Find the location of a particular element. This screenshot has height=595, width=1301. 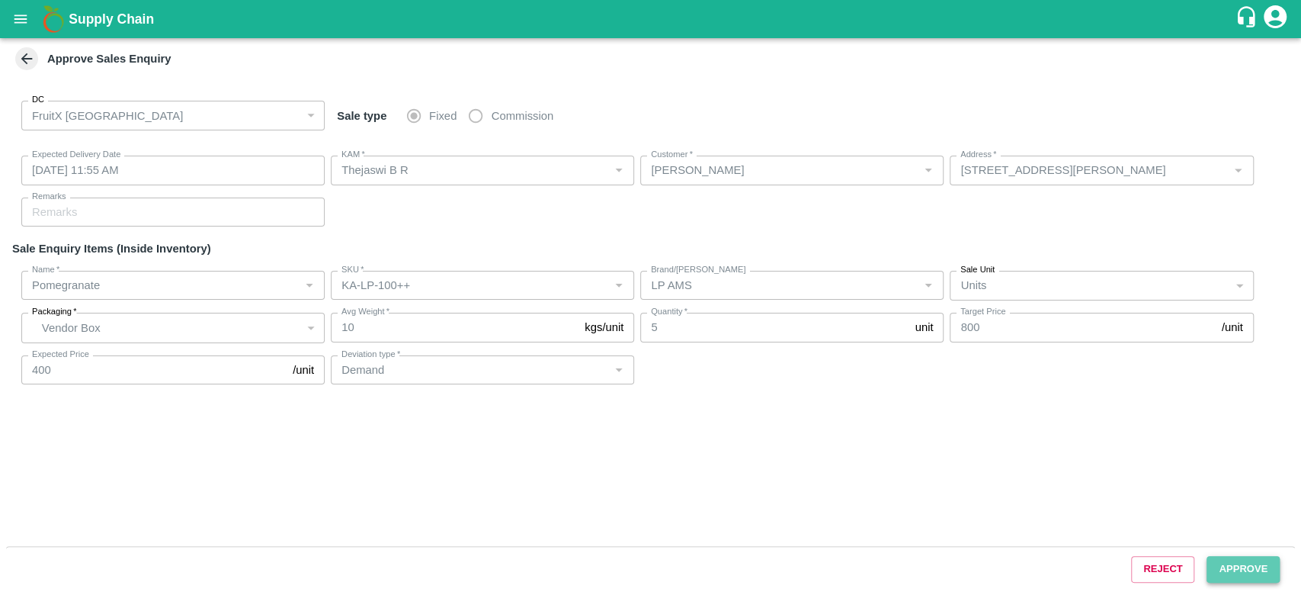

button: Approve is located at coordinates (1244, 569).